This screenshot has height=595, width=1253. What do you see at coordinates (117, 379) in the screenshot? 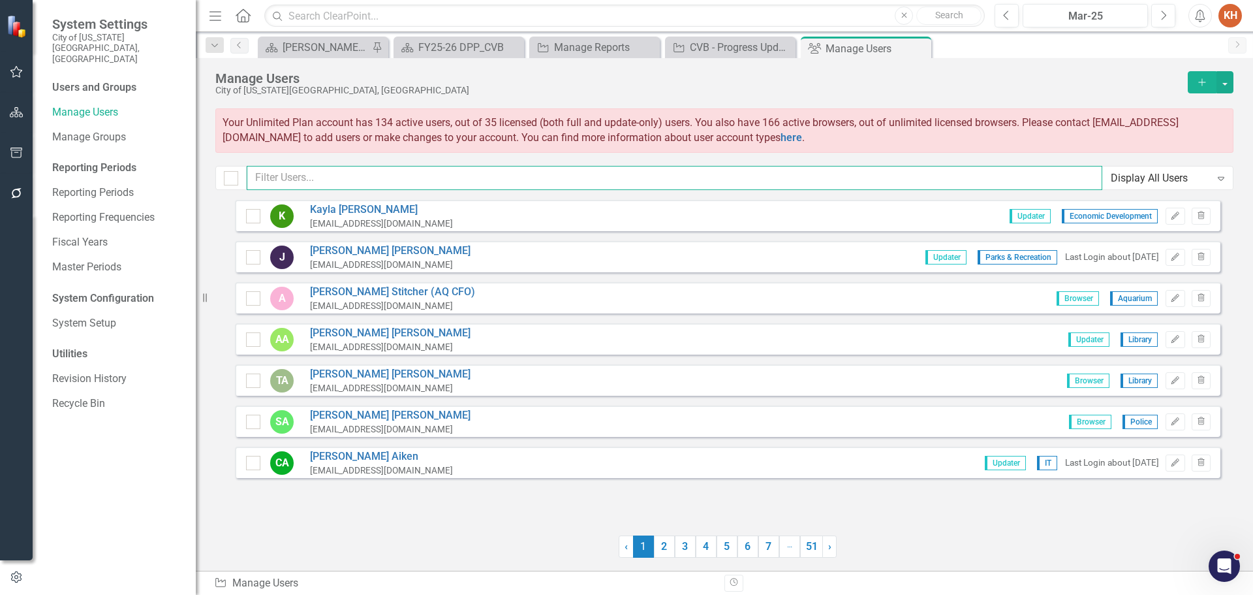
I see `a: Revision History` at bounding box center [117, 379].